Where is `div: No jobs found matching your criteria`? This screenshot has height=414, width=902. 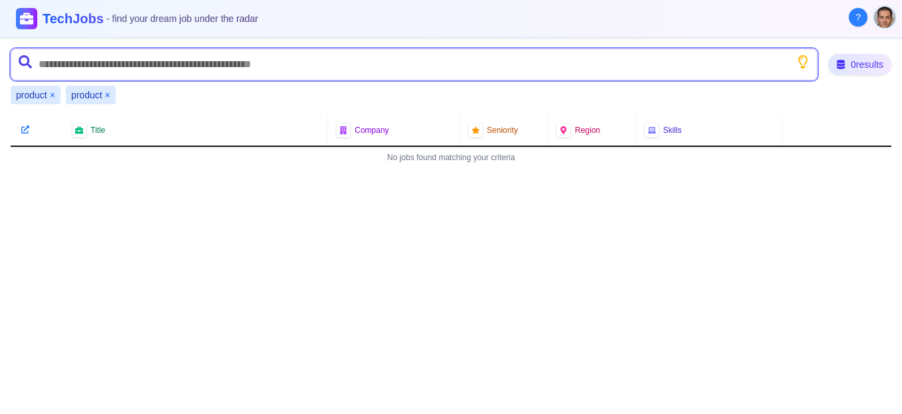 div: No jobs found matching your criteria is located at coordinates (451, 158).